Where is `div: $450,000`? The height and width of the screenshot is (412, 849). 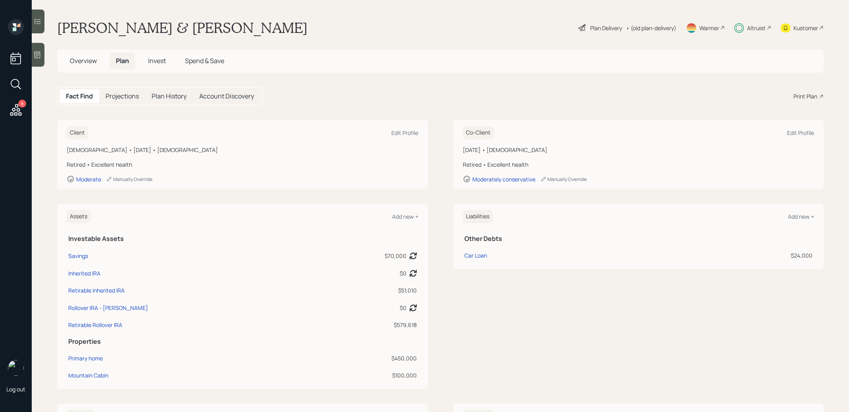 div: $450,000 is located at coordinates (365, 358).